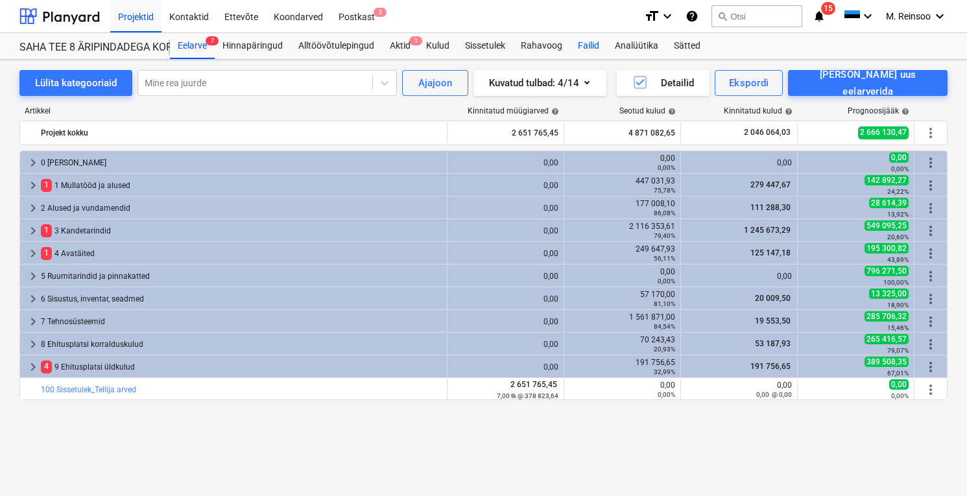 The width and height of the screenshot is (967, 496). Describe the element at coordinates (722, 16) in the screenshot. I see `span: search` at that location.